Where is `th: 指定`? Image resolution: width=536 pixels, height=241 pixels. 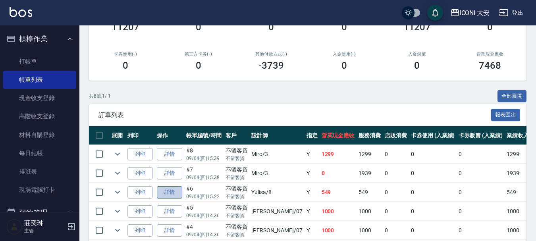 th: 指定 is located at coordinates (312, 135).